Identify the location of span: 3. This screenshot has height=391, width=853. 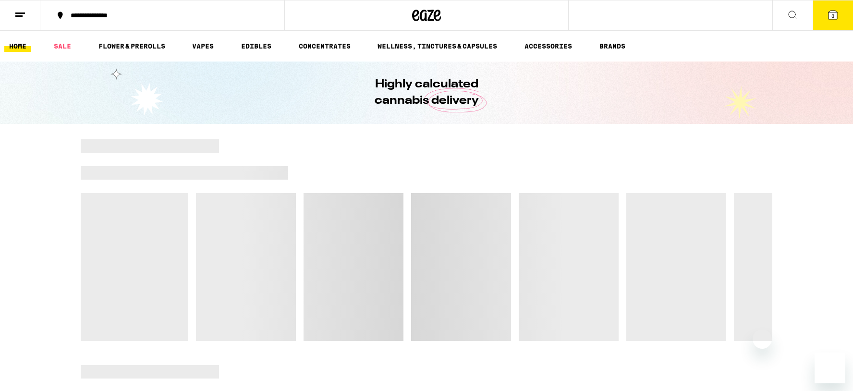
(833, 16).